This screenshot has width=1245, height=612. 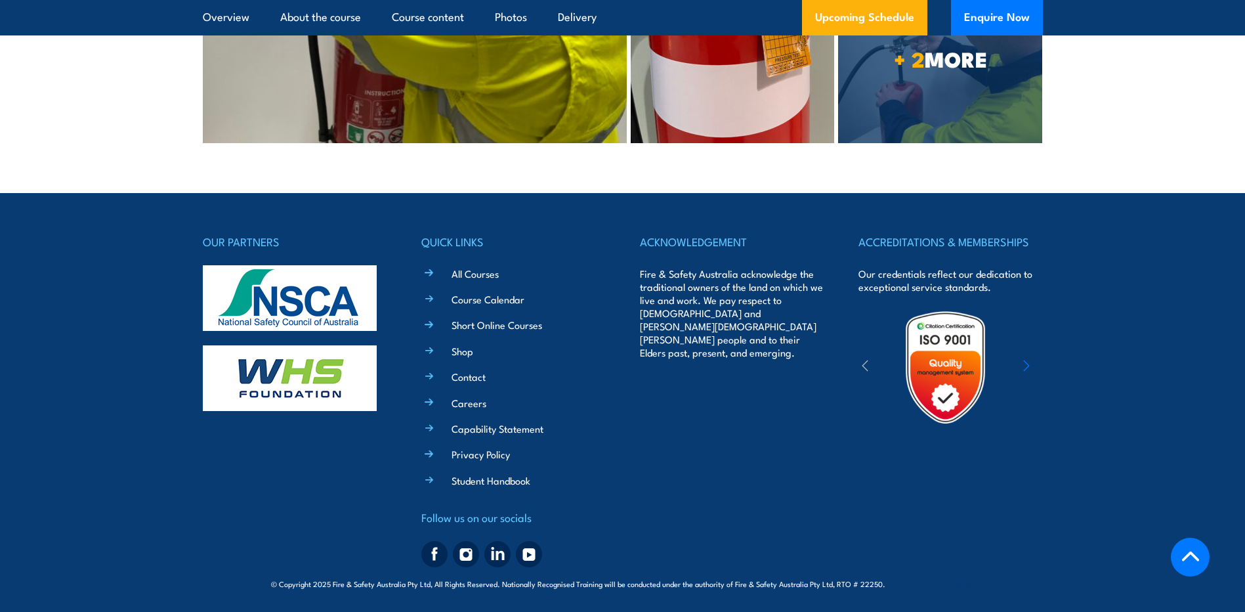 What do you see at coordinates (732, 242) in the screenshot?
I see `h4: ACKNOWLEDGEMENT` at bounding box center [732, 242].